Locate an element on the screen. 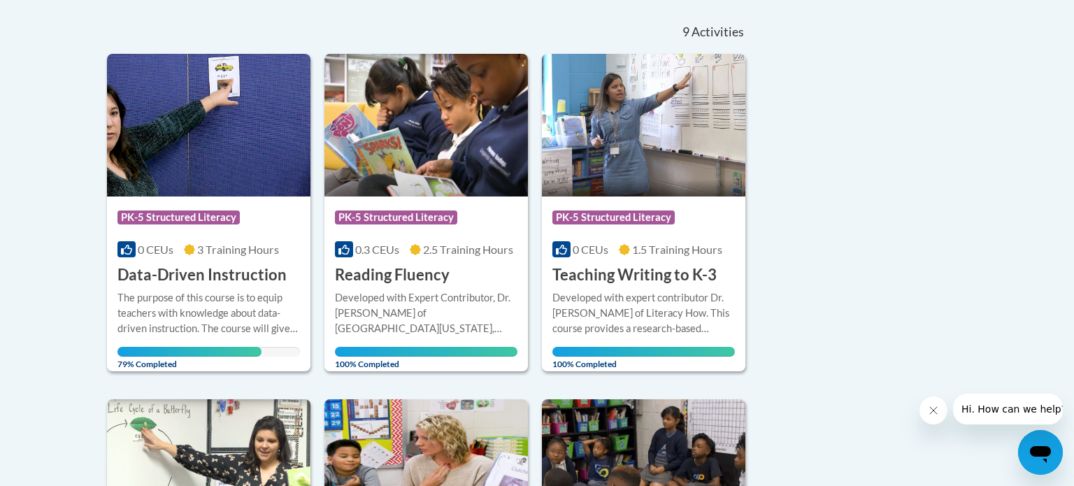 The height and width of the screenshot is (486, 1074). span: Hi. How can we help? is located at coordinates (61, 15).